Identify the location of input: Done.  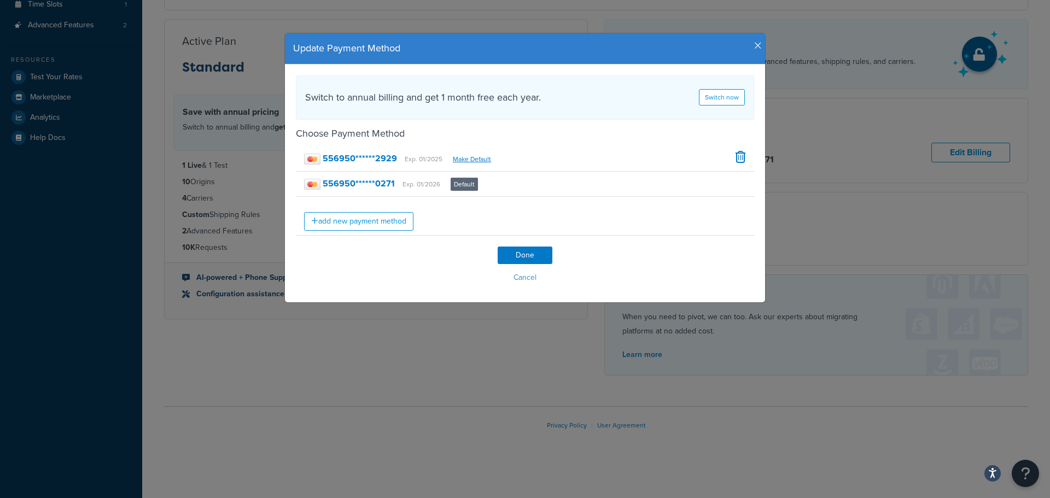
(525, 255).